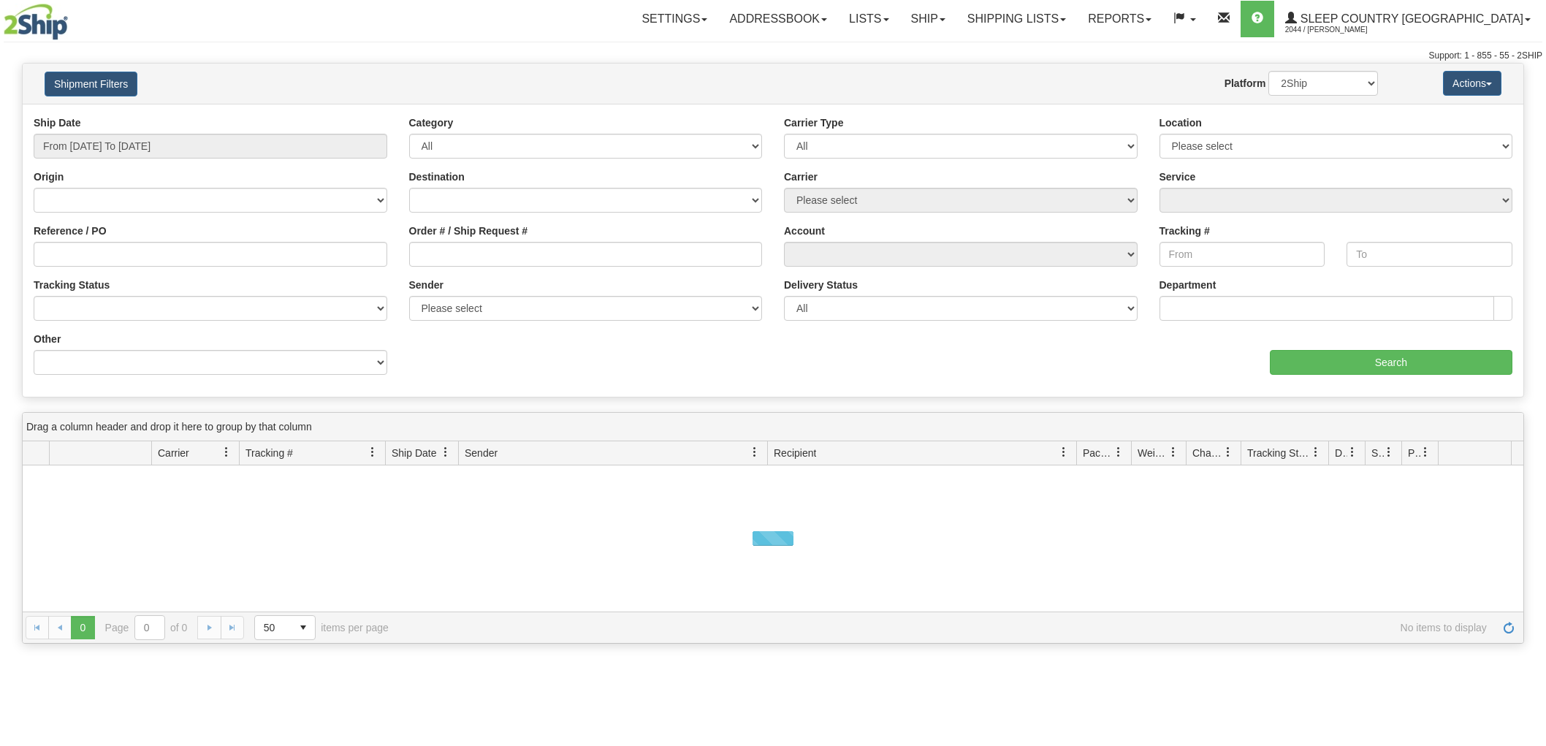 This screenshot has width=1546, height=746. What do you see at coordinates (1184, 231) in the screenshot?
I see `label: Tracking #` at bounding box center [1184, 231].